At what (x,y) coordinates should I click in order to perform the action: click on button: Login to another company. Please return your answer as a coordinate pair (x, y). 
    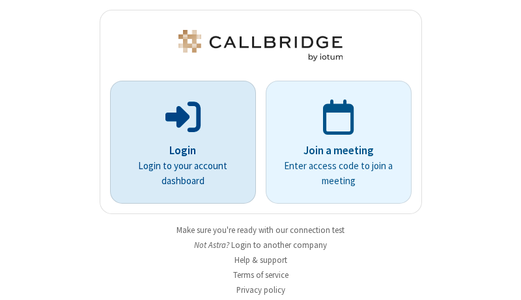
    Looking at the image, I should click on (279, 245).